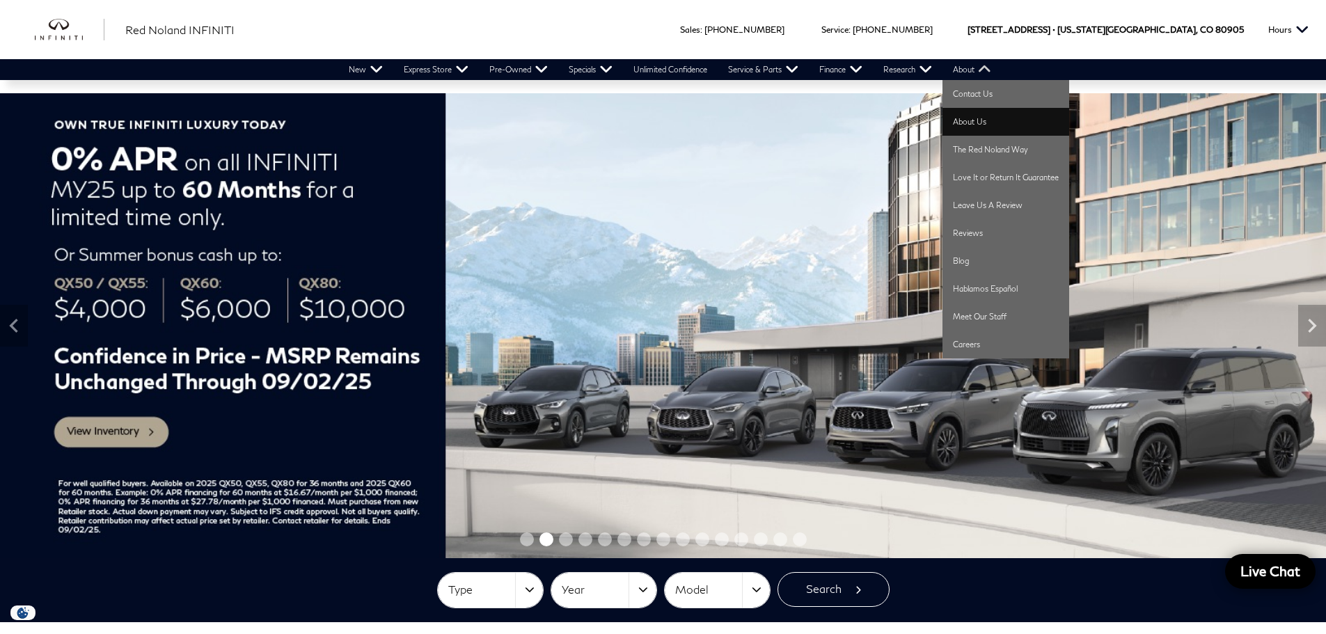 Image resolution: width=1326 pixels, height=634 pixels. I want to click on a: Pre-Owned, so click(519, 70).